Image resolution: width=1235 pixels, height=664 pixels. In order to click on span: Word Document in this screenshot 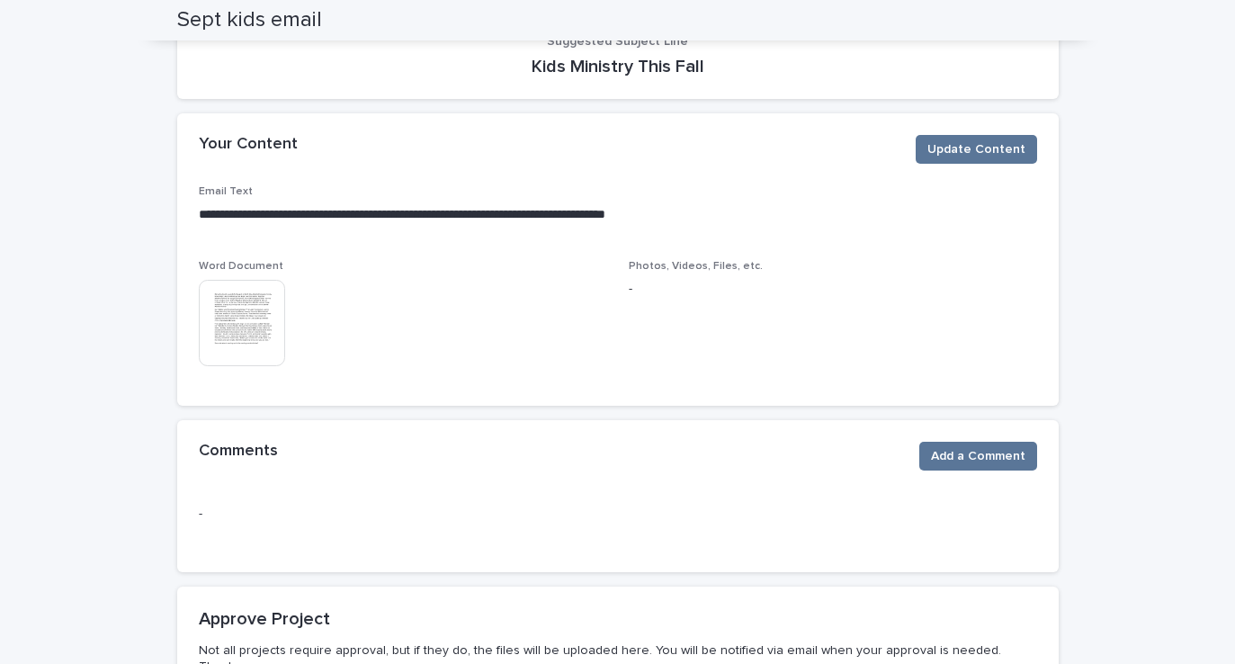, I will do `click(241, 266)`.